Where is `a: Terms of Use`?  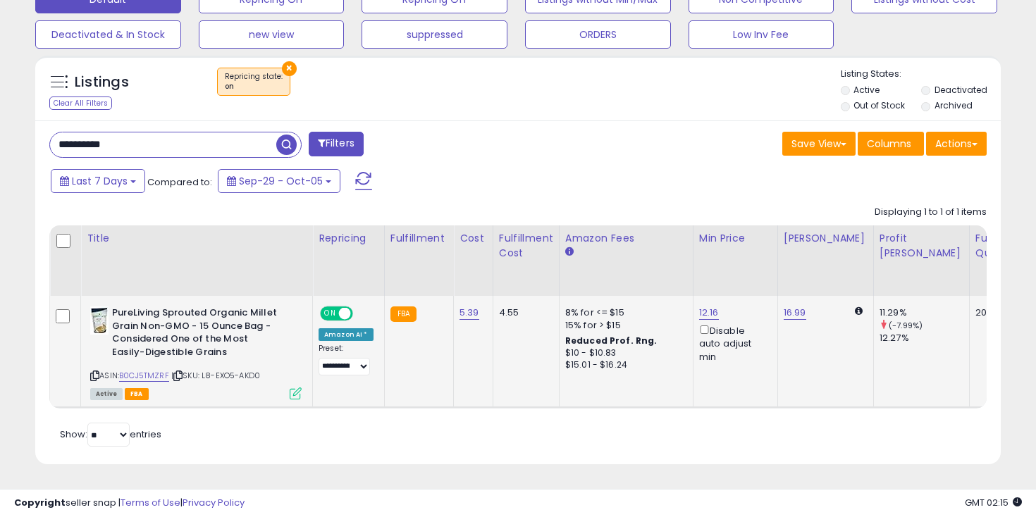 a: Terms of Use is located at coordinates (150, 502).